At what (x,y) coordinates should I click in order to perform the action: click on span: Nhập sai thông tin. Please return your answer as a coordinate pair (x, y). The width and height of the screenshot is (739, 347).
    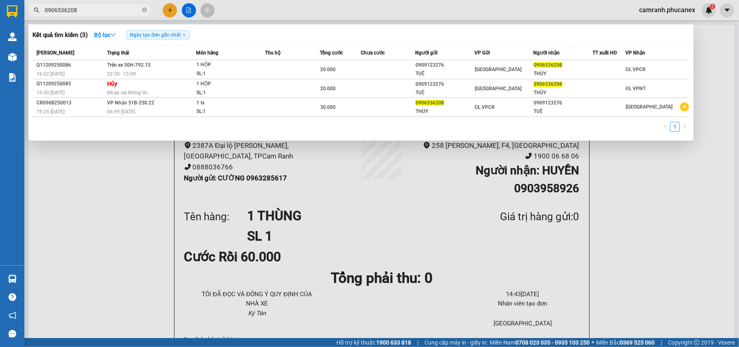
    Looking at the image, I should click on (127, 93).